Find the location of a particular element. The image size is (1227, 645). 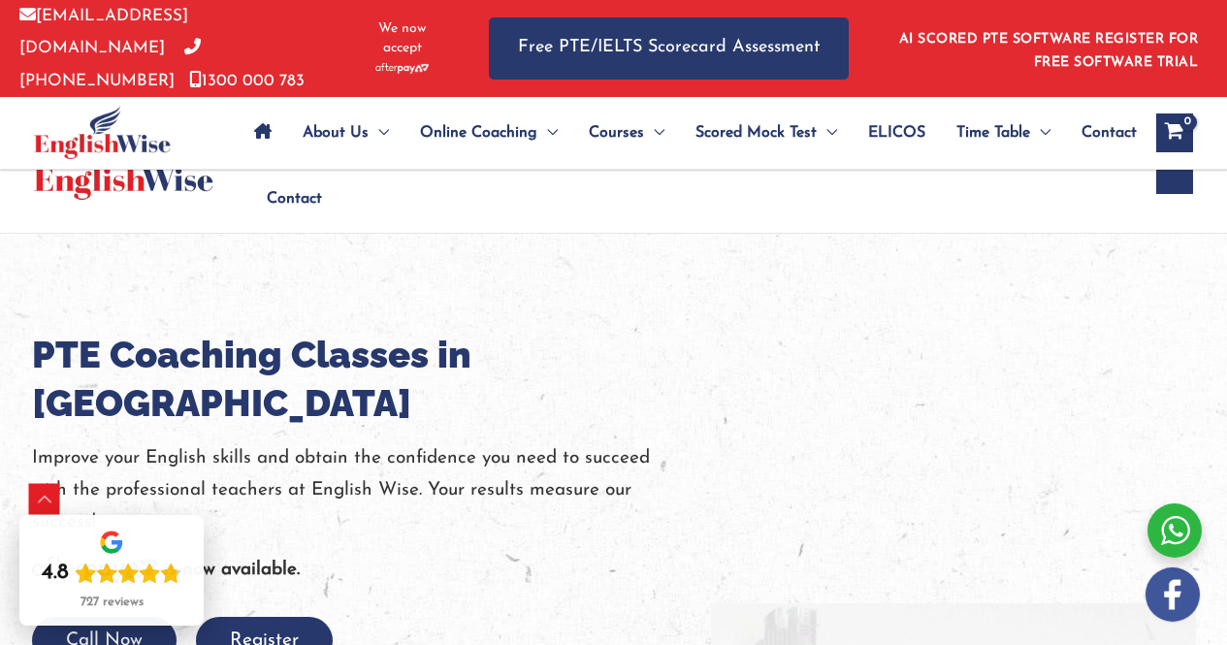

a: About UsMenu Toggle is located at coordinates (345, 133).